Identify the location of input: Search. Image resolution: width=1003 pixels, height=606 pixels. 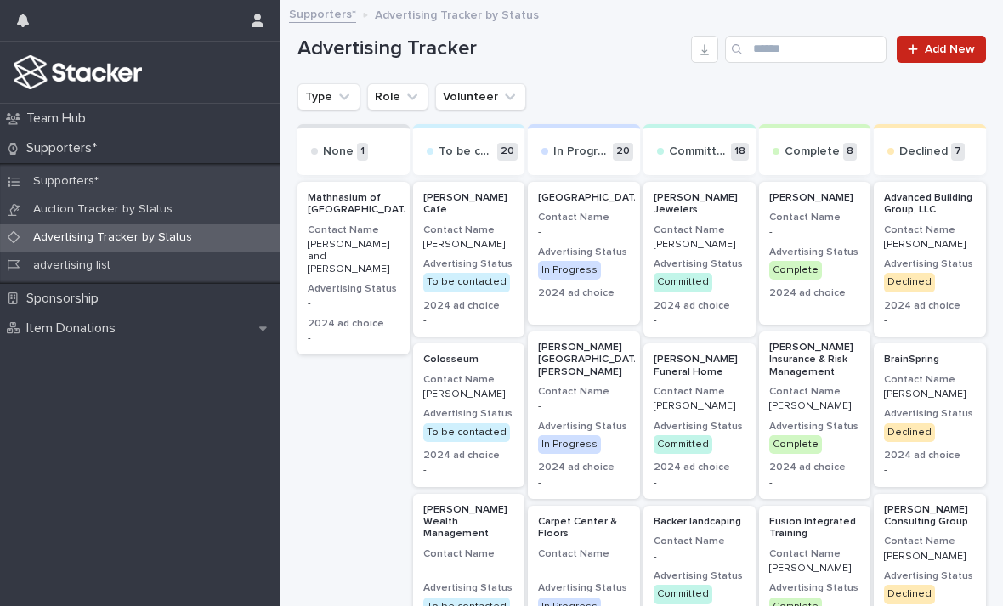
(806, 49).